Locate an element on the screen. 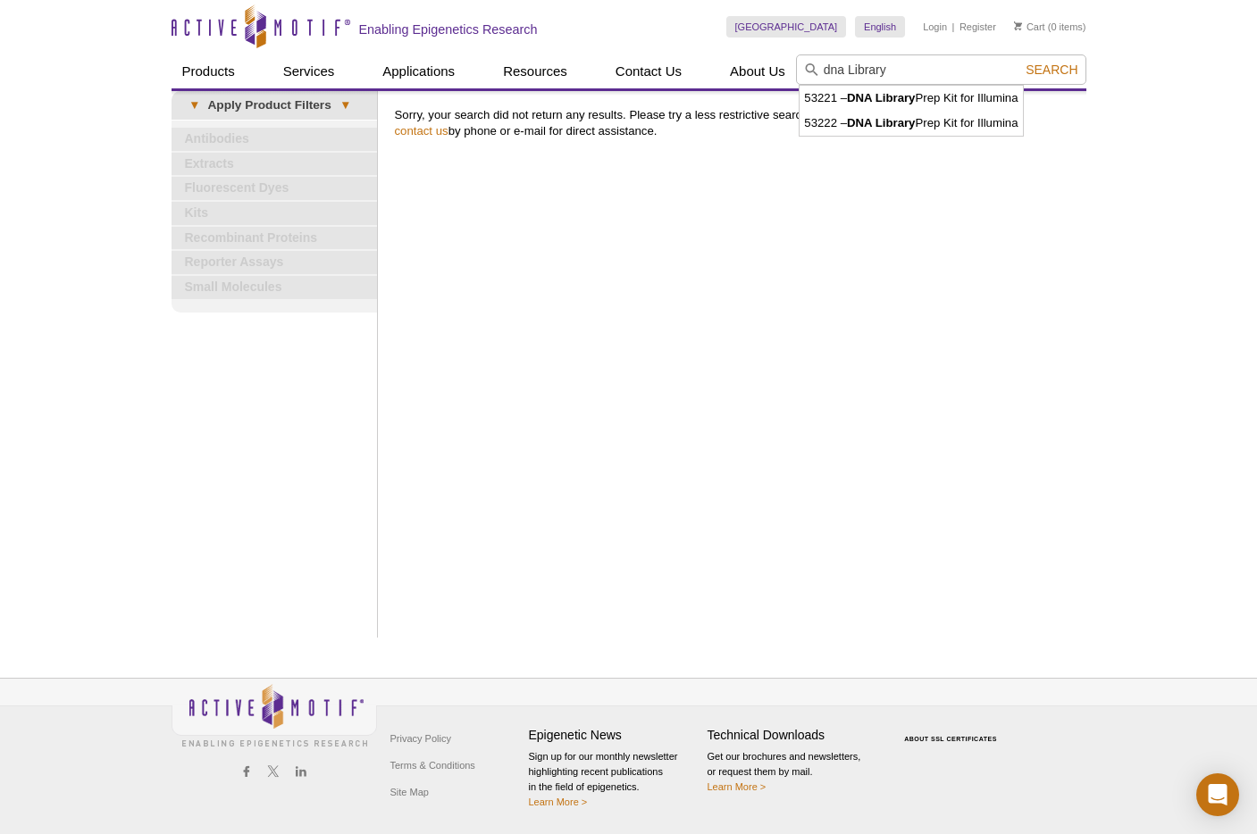  a: Small Molecules is located at coordinates (274, 288).